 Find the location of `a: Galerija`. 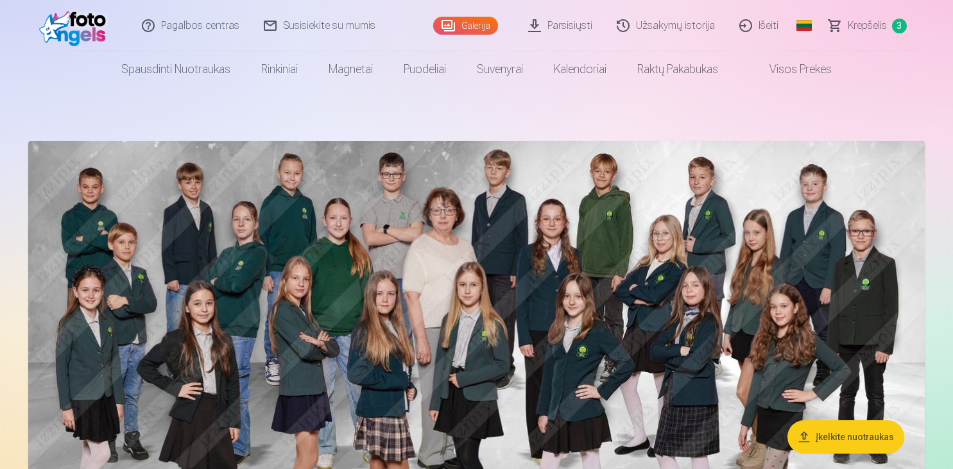

a: Galerija is located at coordinates (465, 26).